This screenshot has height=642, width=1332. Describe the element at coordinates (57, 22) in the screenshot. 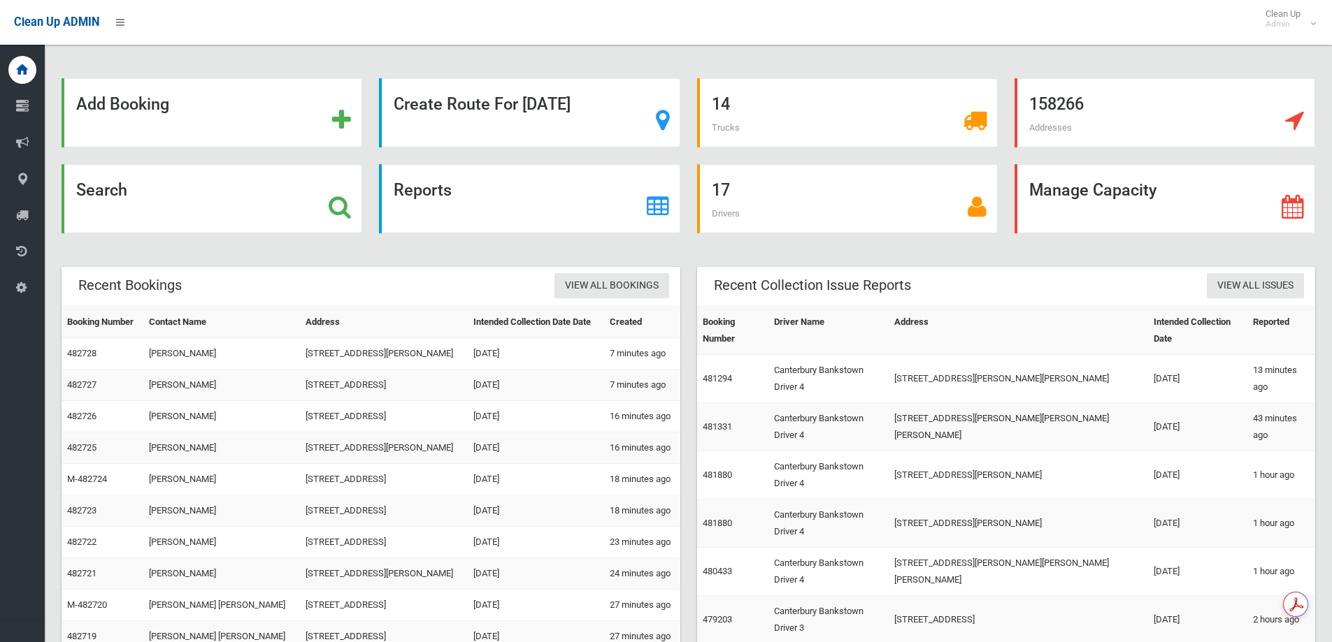

I see `span: Clean Up ADMIN` at that location.